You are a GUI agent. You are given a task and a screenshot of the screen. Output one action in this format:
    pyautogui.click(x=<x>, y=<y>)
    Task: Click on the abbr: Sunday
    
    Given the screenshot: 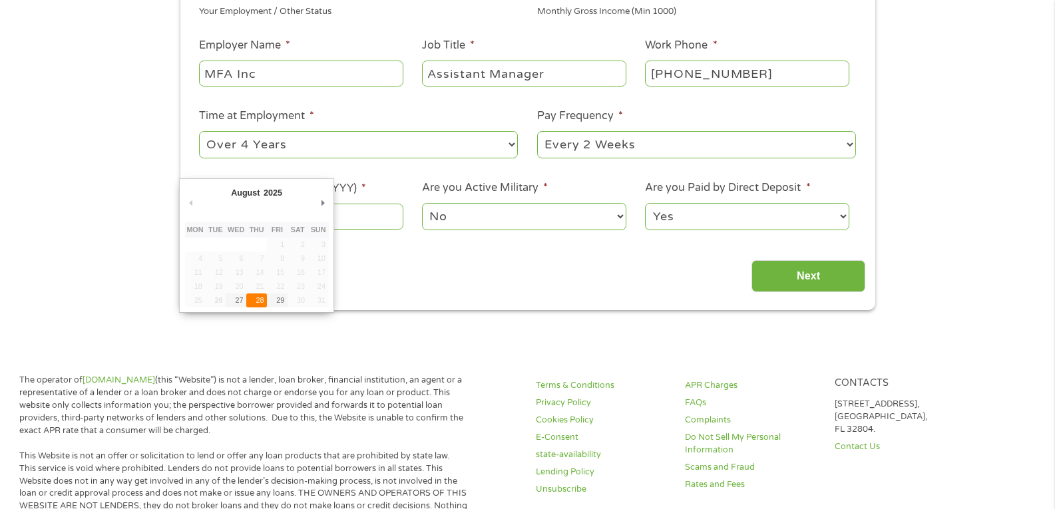 What is the action you would take?
    pyautogui.click(x=318, y=230)
    